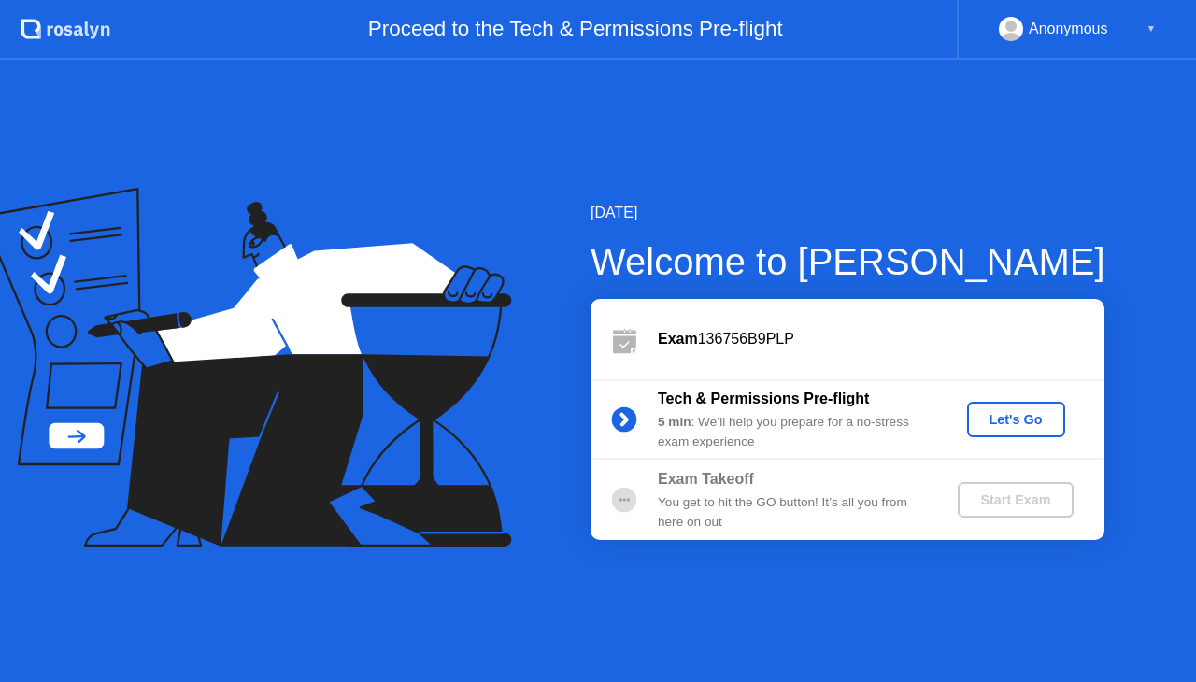 This screenshot has width=1196, height=682. Describe the element at coordinates (1015, 500) in the screenshot. I see `div: Start Exam` at that location.